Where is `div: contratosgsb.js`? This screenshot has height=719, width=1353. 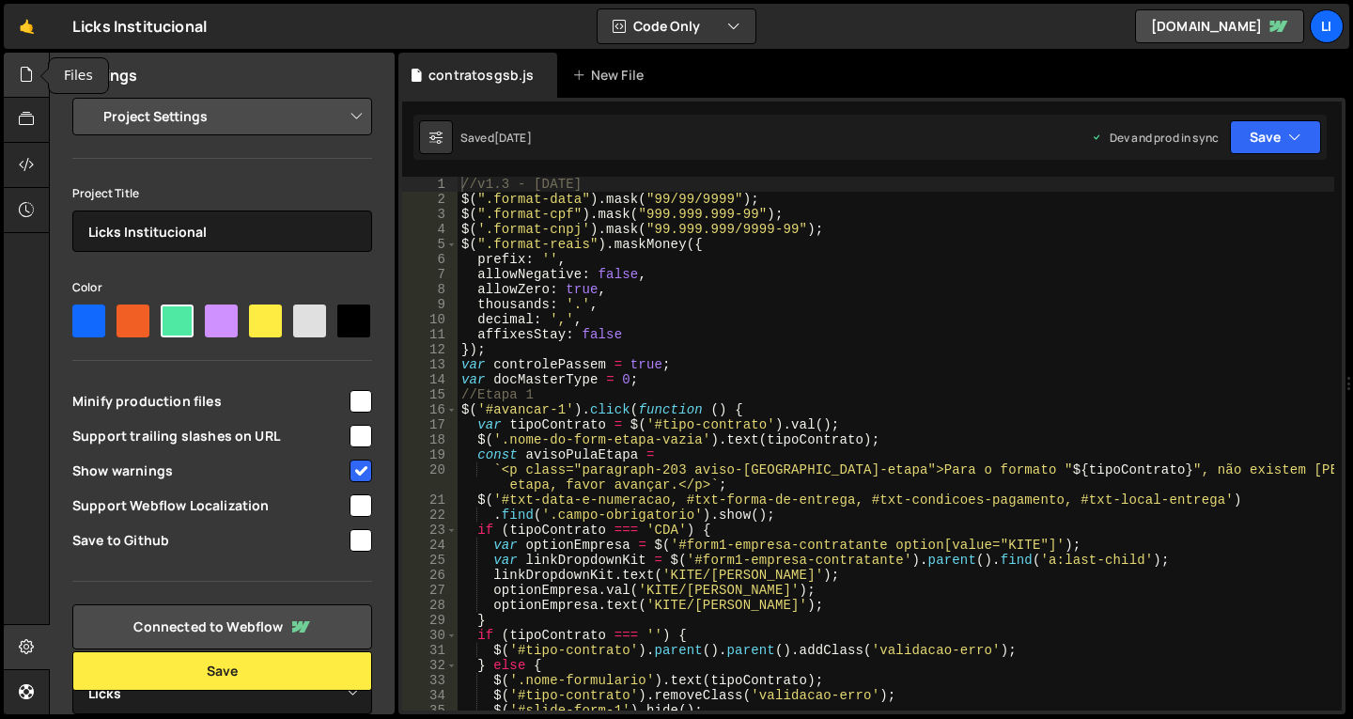
div: contratosgsb.js is located at coordinates (481, 75).